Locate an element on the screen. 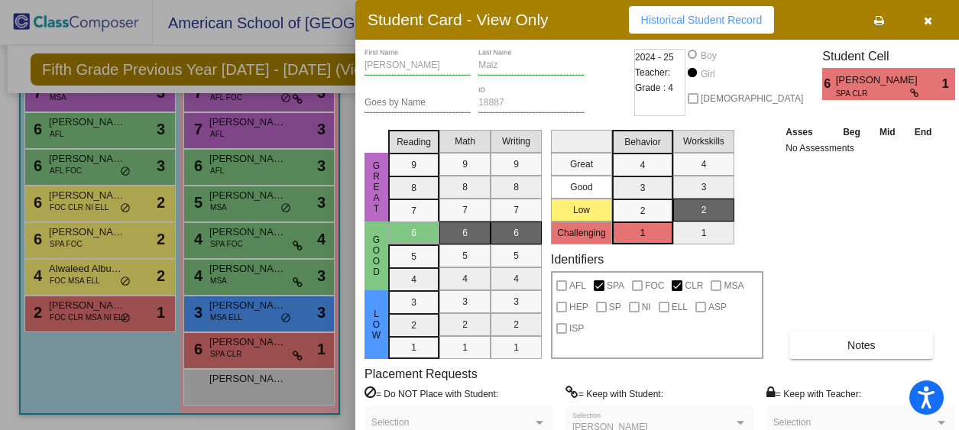  th: Mid is located at coordinates (887, 132).